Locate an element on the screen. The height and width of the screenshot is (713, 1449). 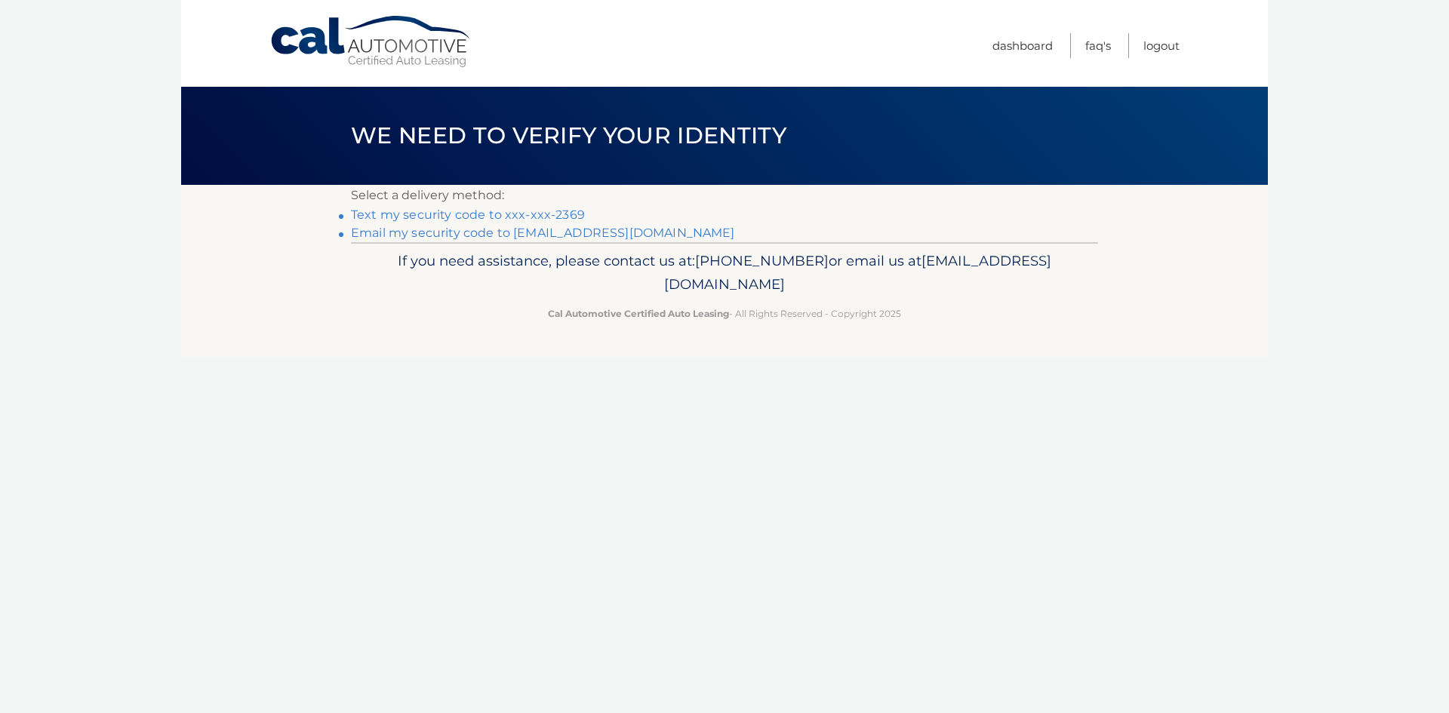
p: - All Rights Reserved - Copyright 2025 is located at coordinates (724, 313).